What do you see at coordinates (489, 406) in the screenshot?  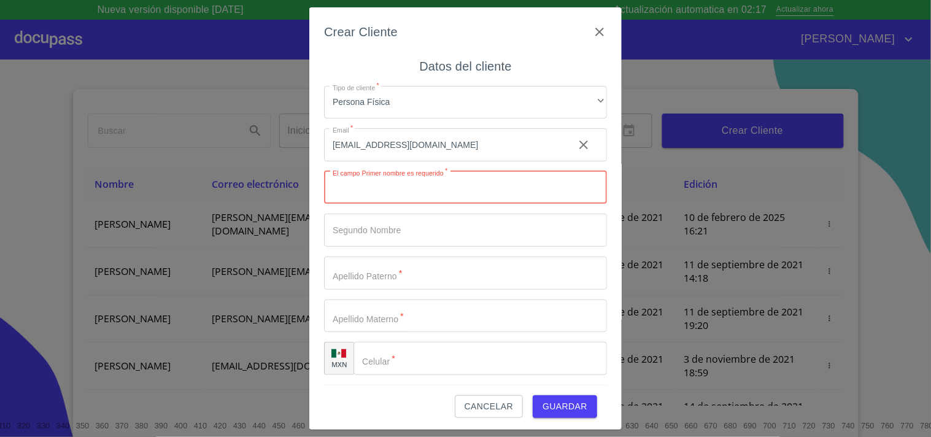 I see `button: Cancelar` at bounding box center [489, 406].